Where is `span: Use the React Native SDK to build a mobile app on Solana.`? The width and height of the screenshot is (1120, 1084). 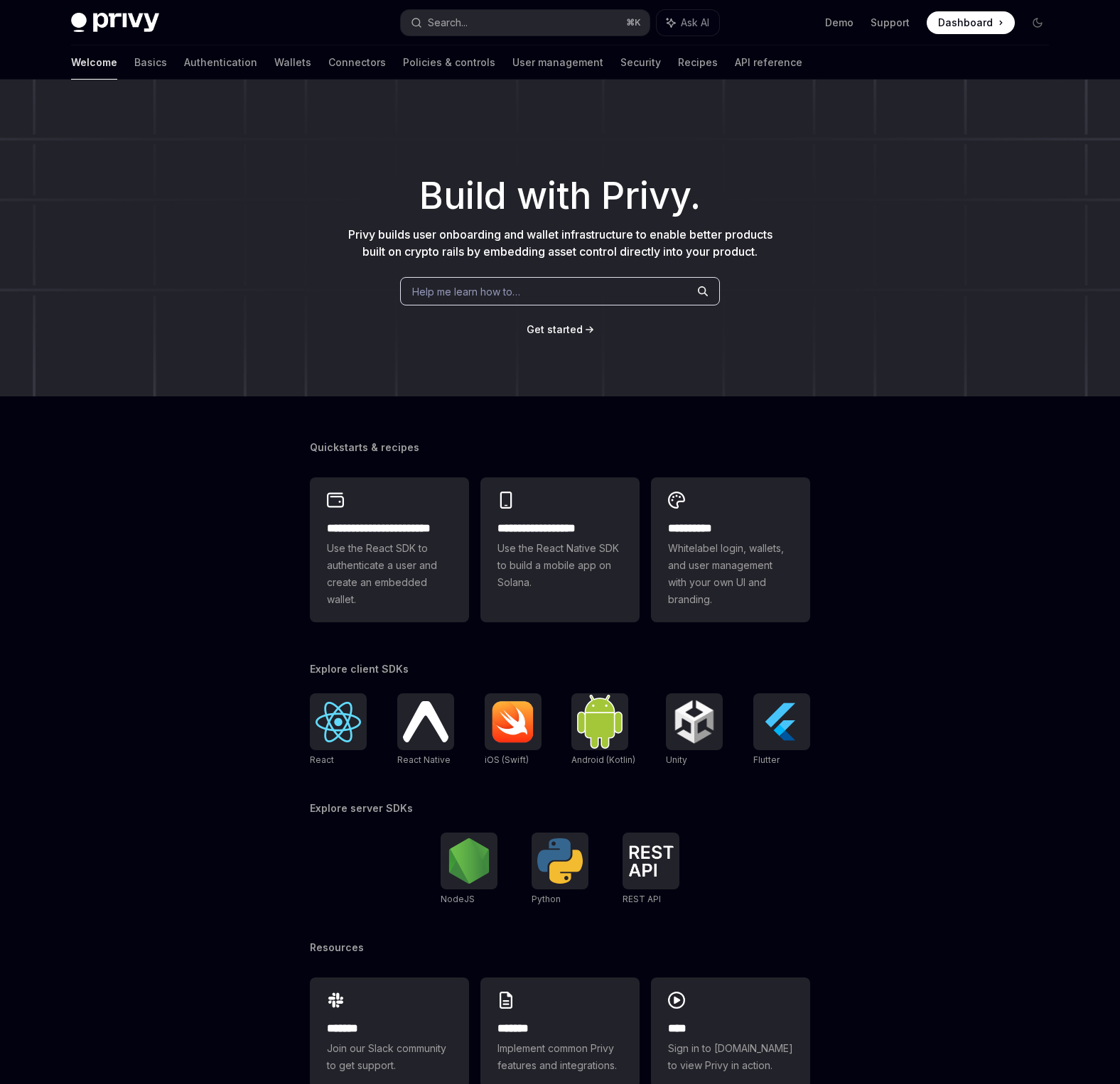 span: Use the React Native SDK to build a mobile app on Solana. is located at coordinates (560, 566).